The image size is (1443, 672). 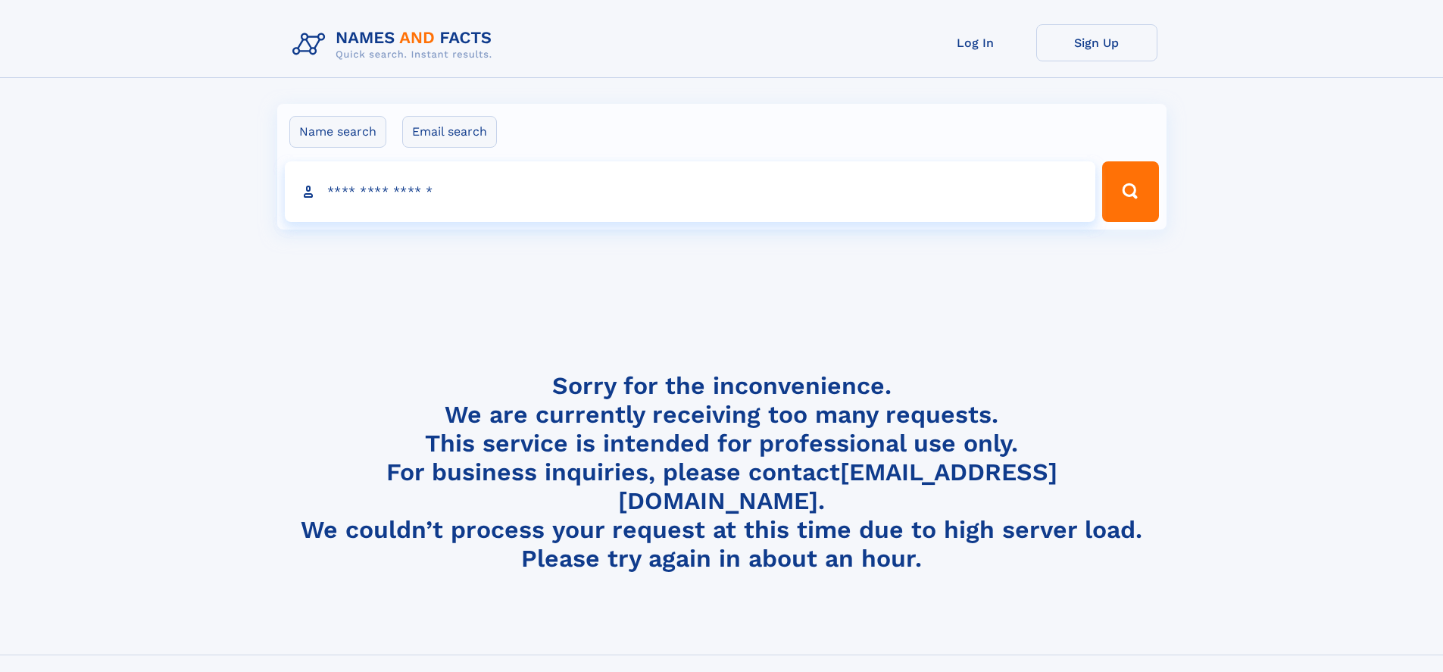 I want to click on a: Log In, so click(x=976, y=42).